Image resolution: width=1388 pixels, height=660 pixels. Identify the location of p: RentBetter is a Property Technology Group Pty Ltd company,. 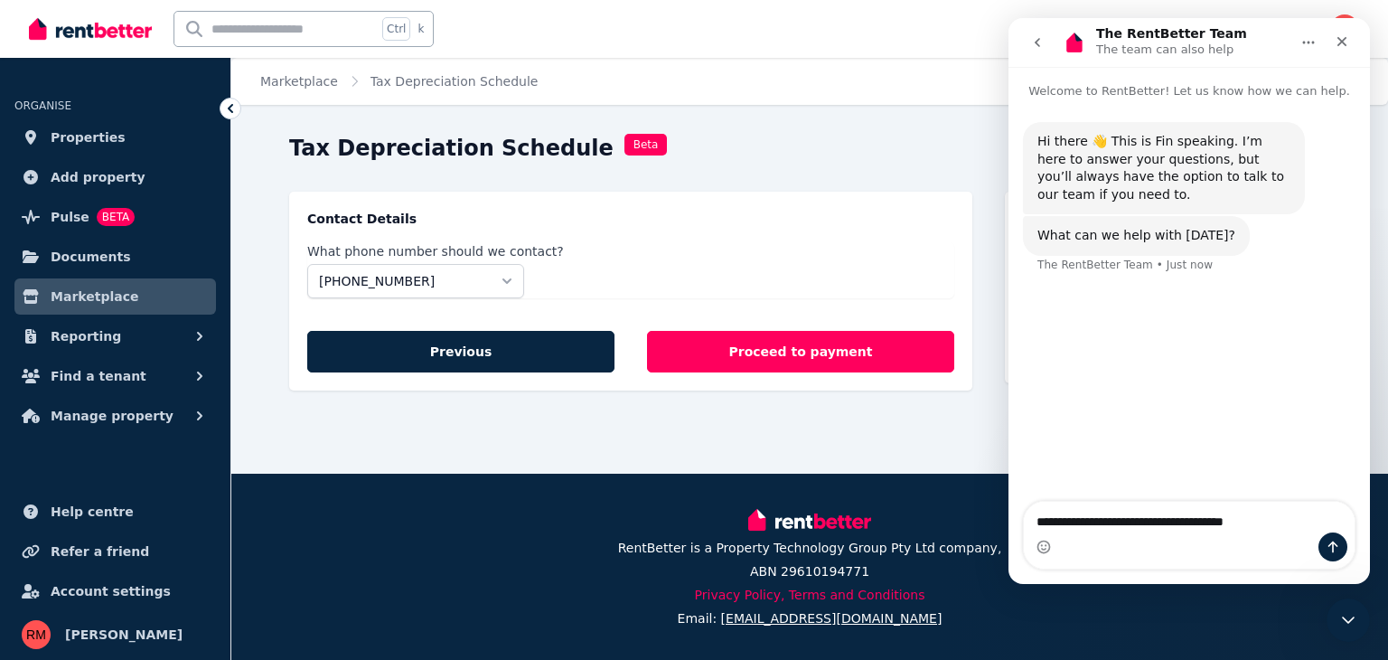
(810, 548).